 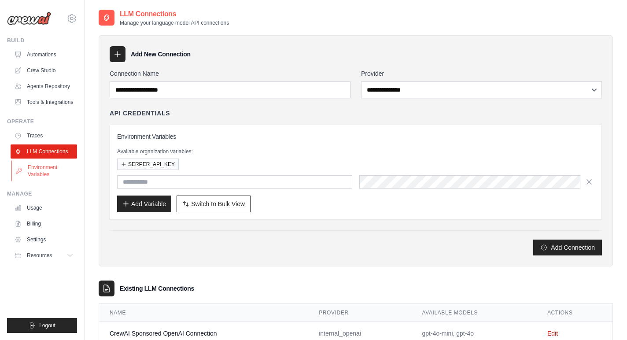 What do you see at coordinates (574, 312) in the screenshot?
I see `th: Actions` at bounding box center [574, 312].